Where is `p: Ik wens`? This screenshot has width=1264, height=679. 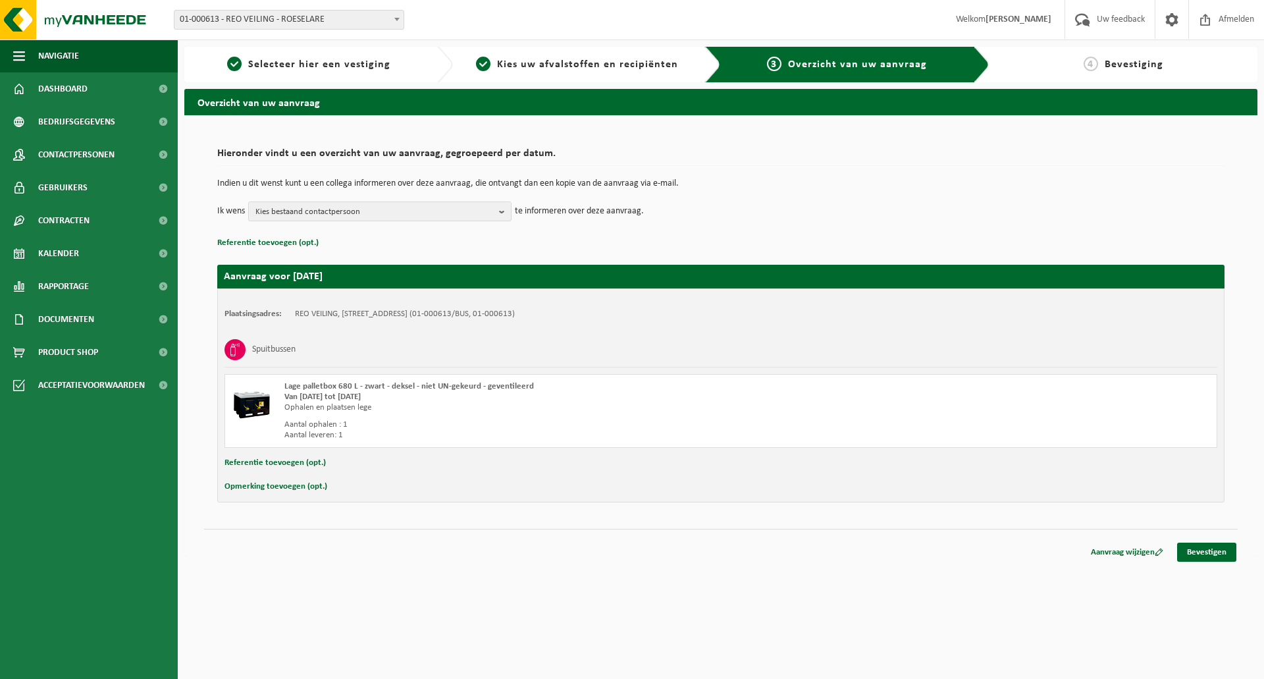
p: Ik wens is located at coordinates (231, 211).